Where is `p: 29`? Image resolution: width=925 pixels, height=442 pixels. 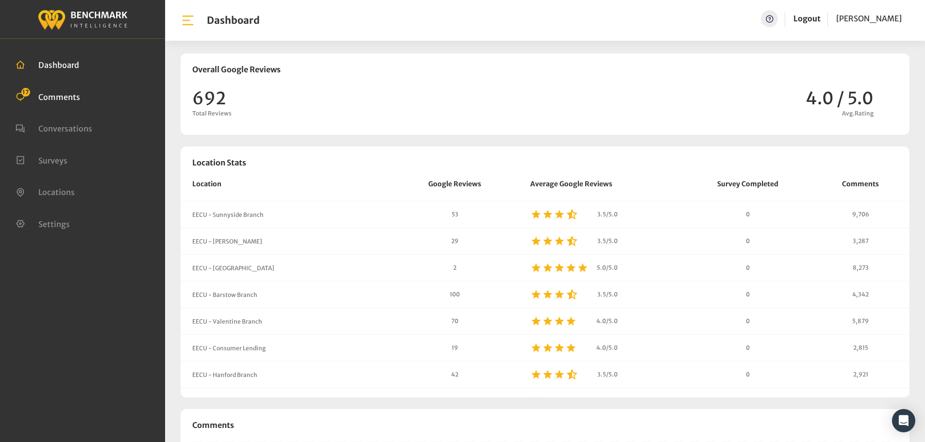 p: 29 is located at coordinates (454, 241).